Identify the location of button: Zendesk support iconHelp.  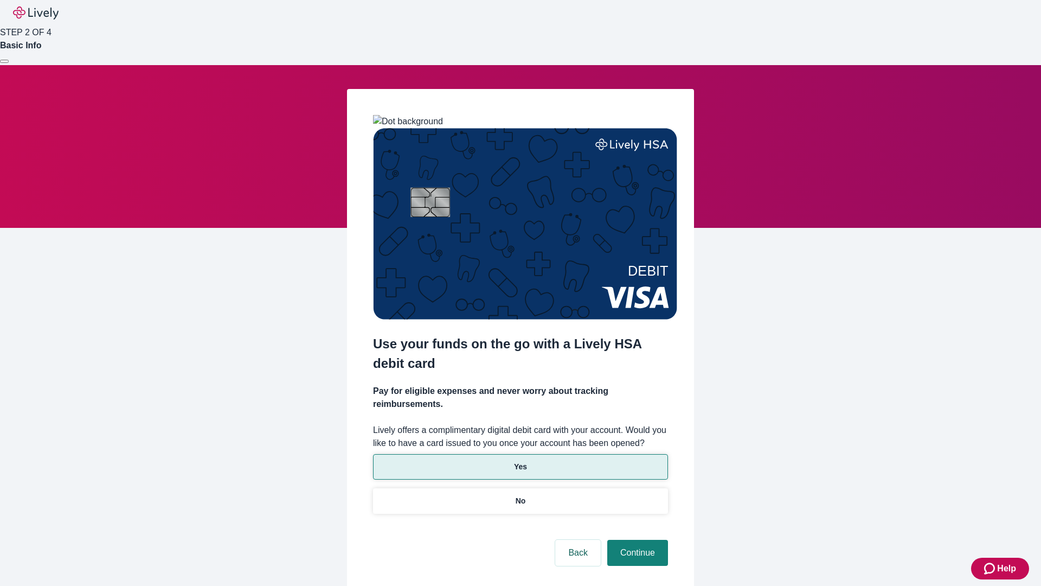
(1000, 568).